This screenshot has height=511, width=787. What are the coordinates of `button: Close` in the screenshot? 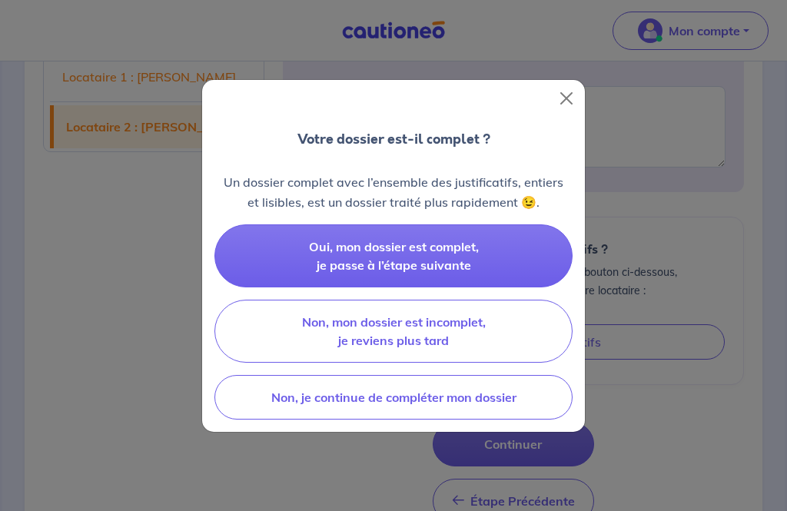 It's located at (567, 98).